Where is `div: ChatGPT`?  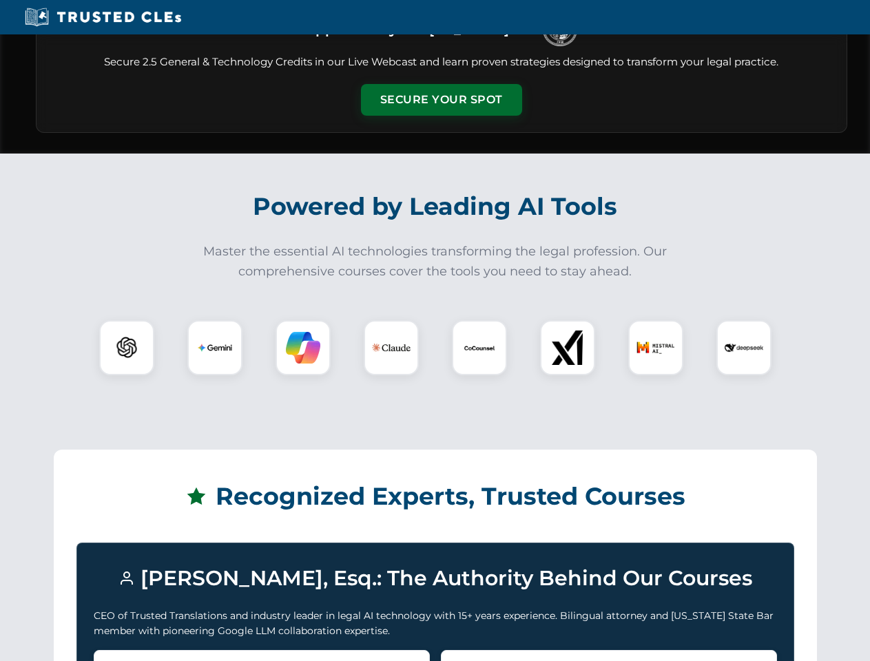 div: ChatGPT is located at coordinates (127, 348).